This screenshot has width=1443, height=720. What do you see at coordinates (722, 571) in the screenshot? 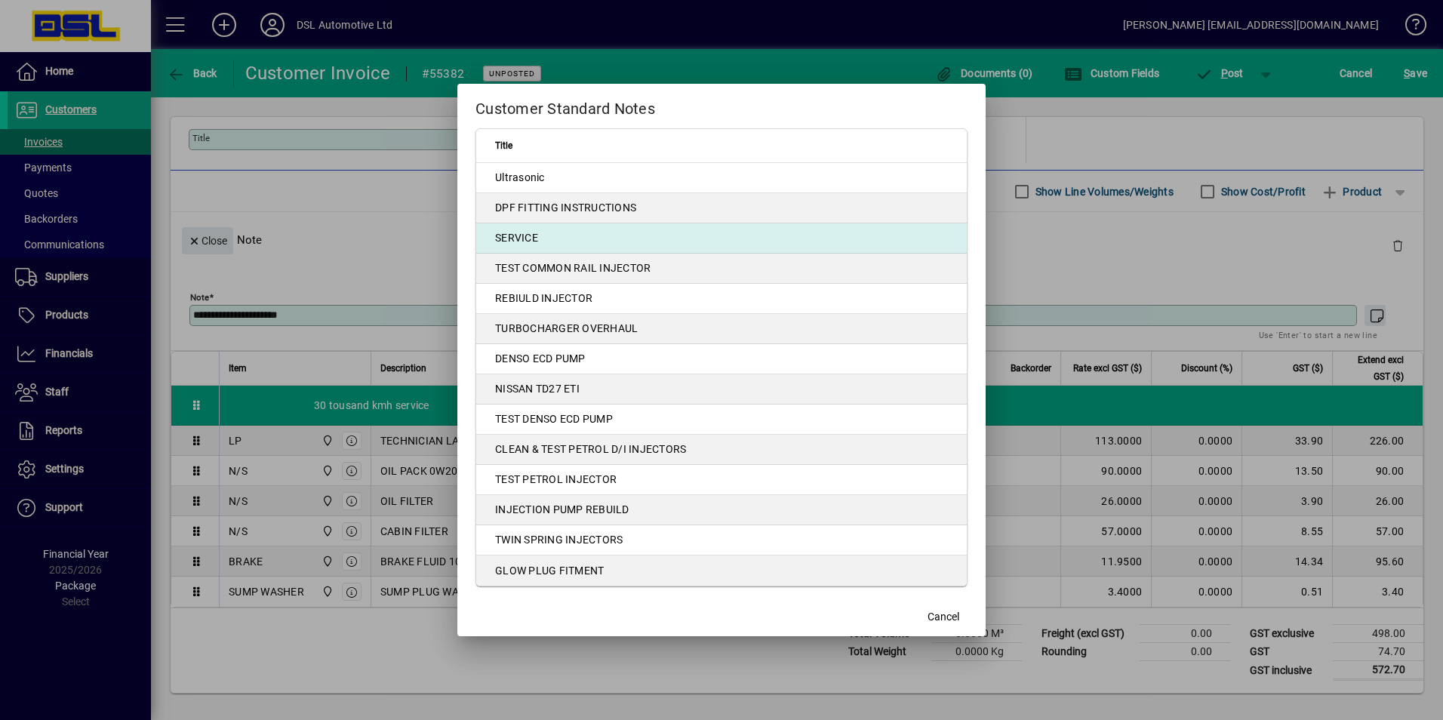
I see `td: GLOW PLUG FITMENT` at bounding box center [722, 571].